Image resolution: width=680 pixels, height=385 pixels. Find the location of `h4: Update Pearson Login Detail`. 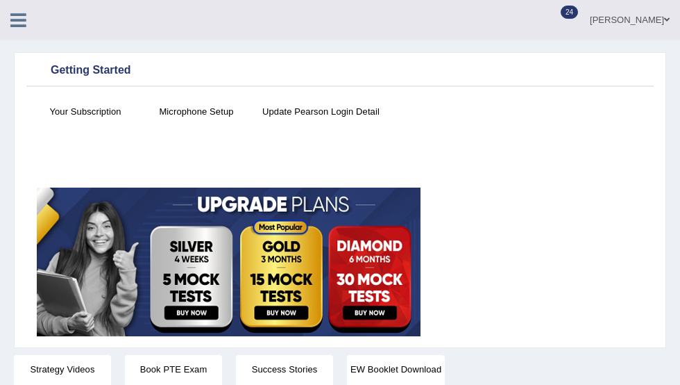

h4: Update Pearson Login Detail is located at coordinates (321, 111).